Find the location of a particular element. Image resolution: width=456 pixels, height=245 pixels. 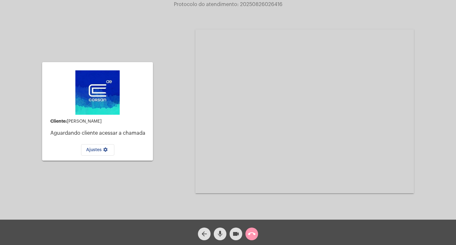

mat-icon: videocam is located at coordinates (236, 234).